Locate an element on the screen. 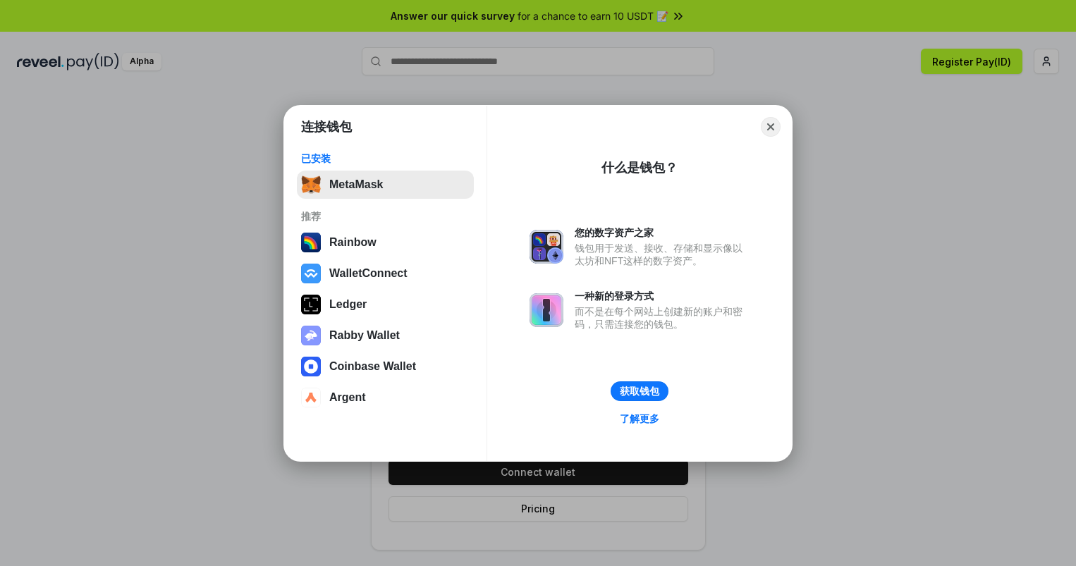 The height and width of the screenshot is (566, 1076). div: 推荐 is located at coordinates (385, 216).